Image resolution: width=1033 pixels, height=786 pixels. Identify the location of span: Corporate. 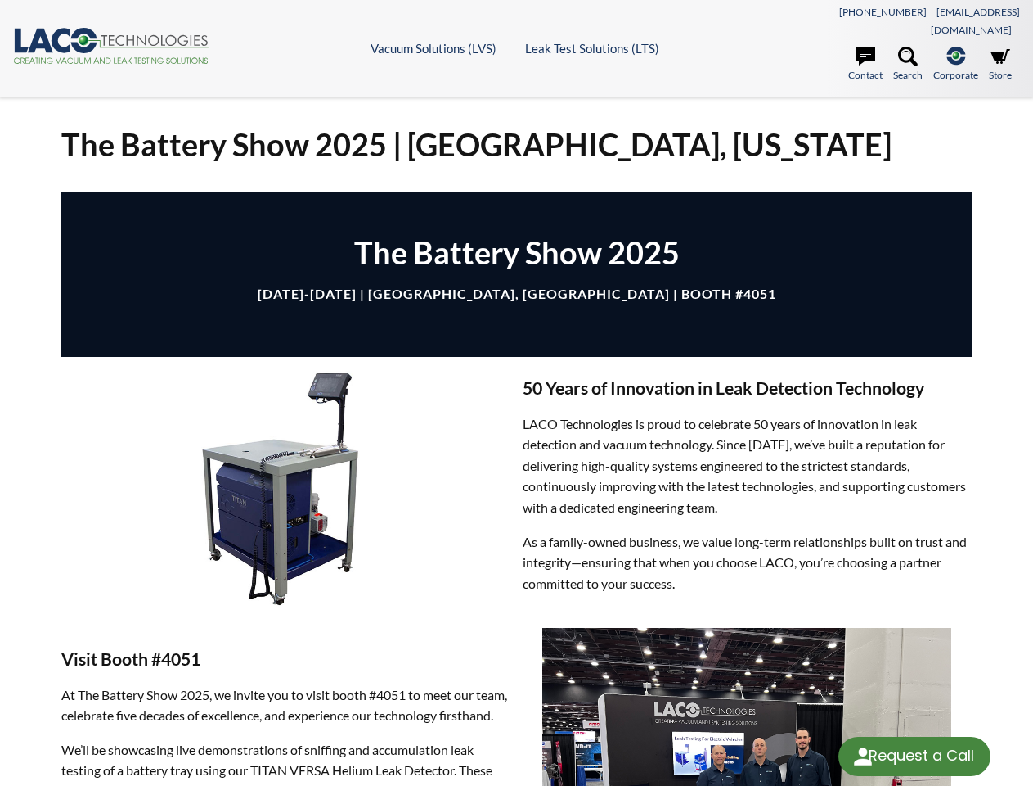
(956, 74).